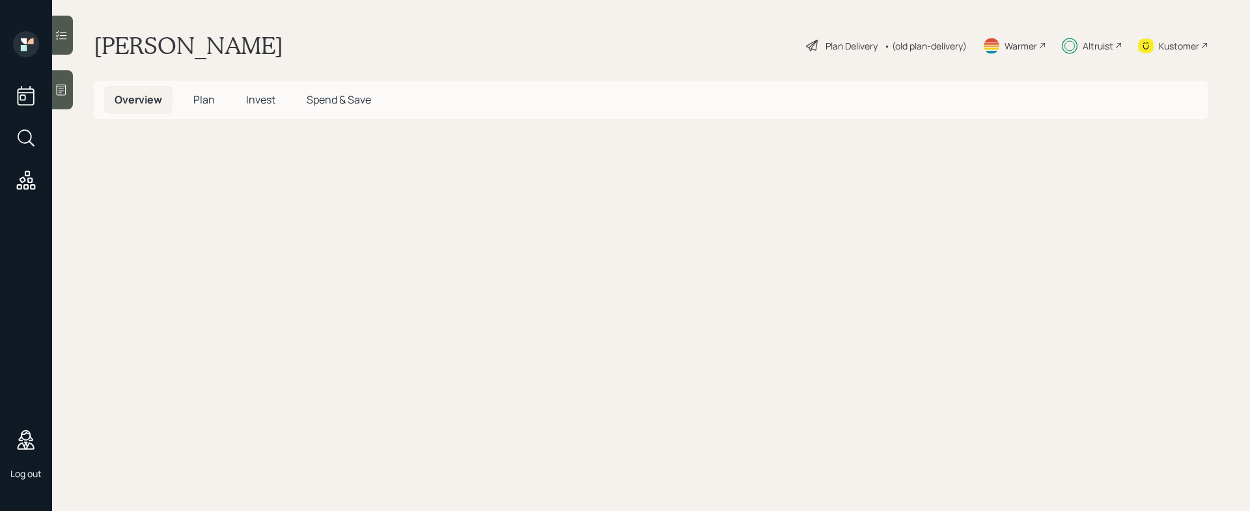  Describe the element at coordinates (339, 100) in the screenshot. I see `span: Spend & Save` at that location.